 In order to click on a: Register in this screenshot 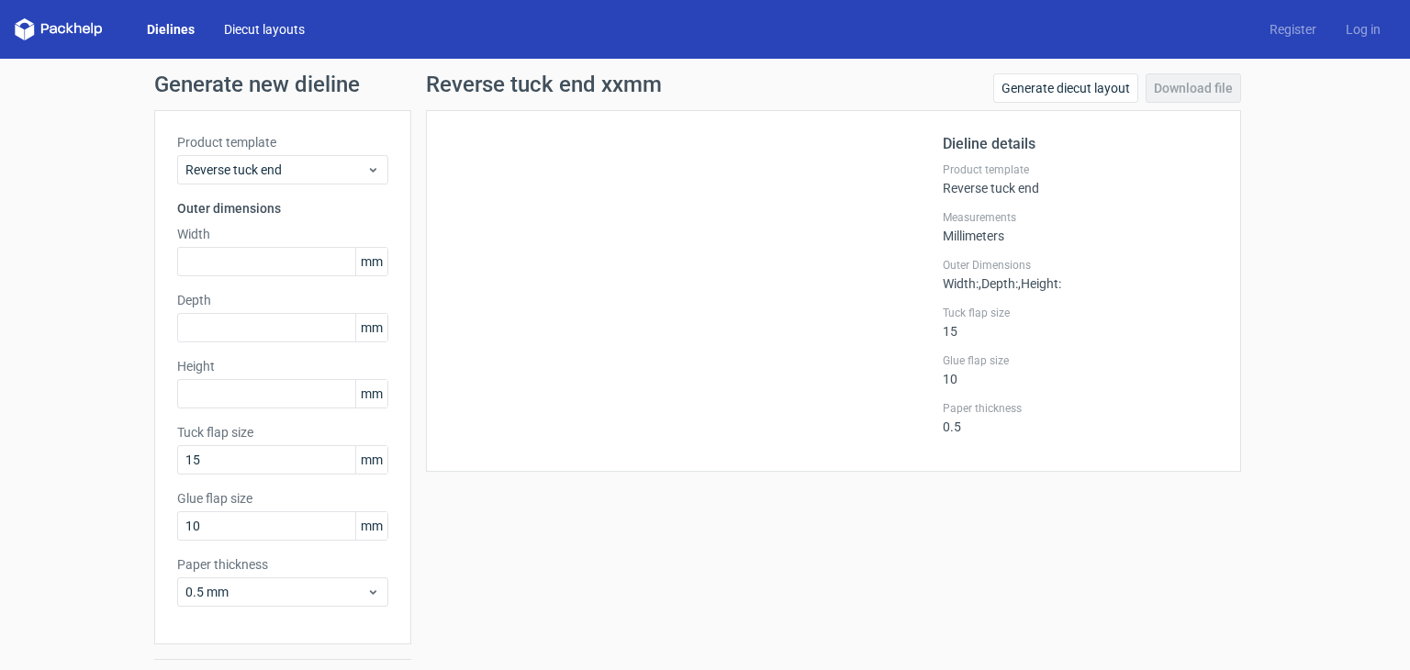, I will do `click(1292, 29)`.